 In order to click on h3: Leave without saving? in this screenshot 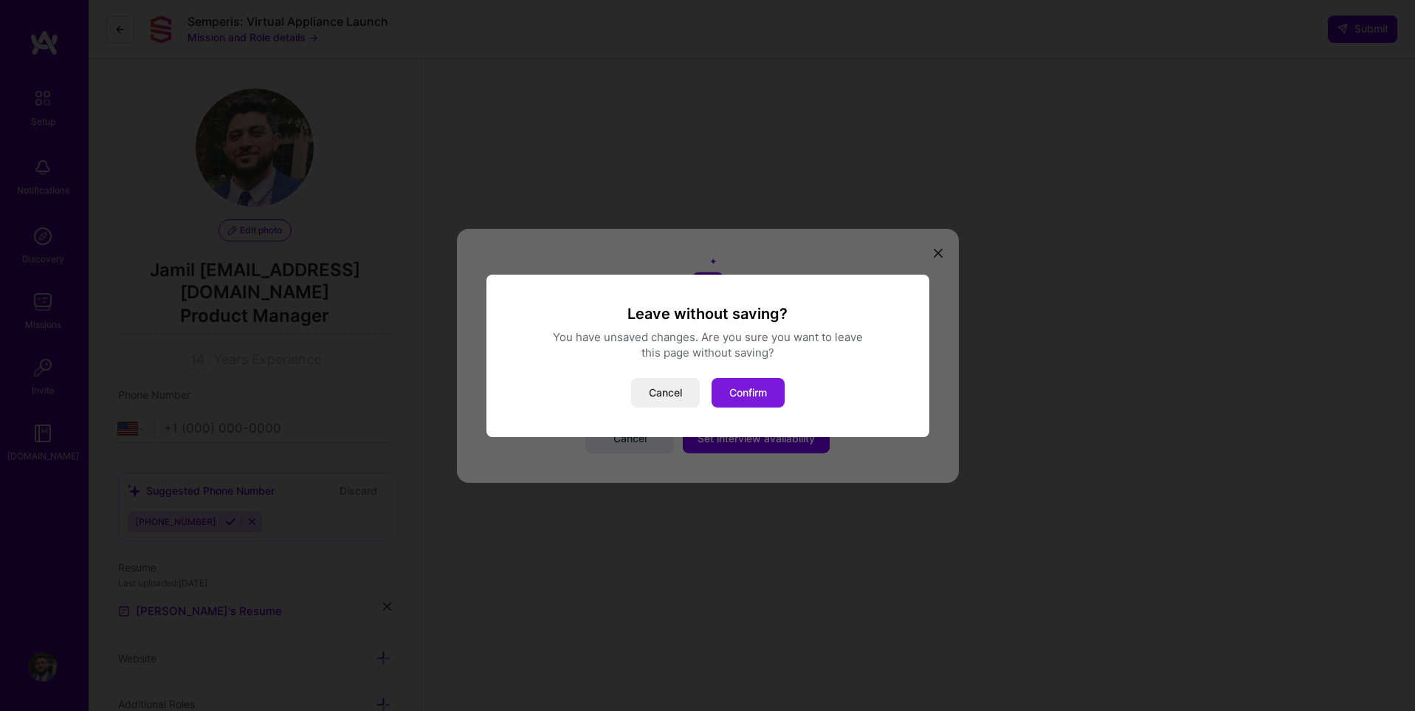, I will do `click(708, 314)`.